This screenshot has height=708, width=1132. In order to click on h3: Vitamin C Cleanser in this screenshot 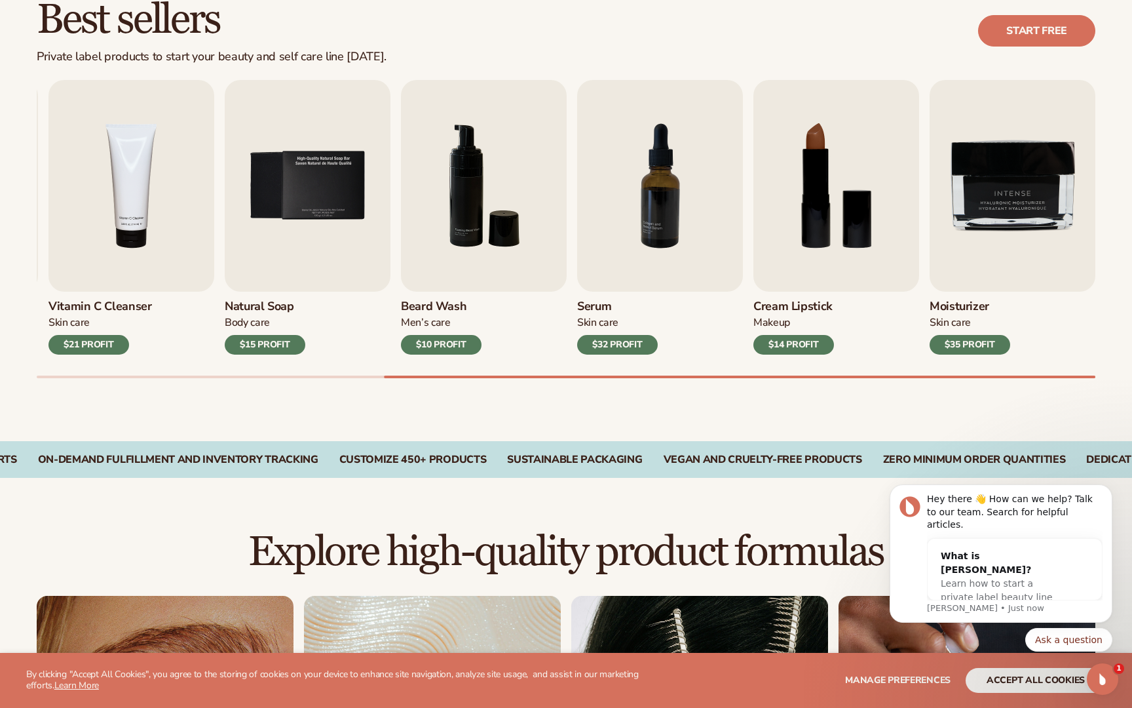, I will do `click(100, 307)`.